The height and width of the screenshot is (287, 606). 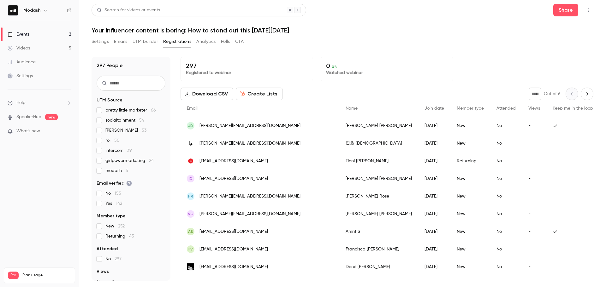 What do you see at coordinates (29, 117) in the screenshot?
I see `a: SpeakerHub` at bounding box center [29, 117].